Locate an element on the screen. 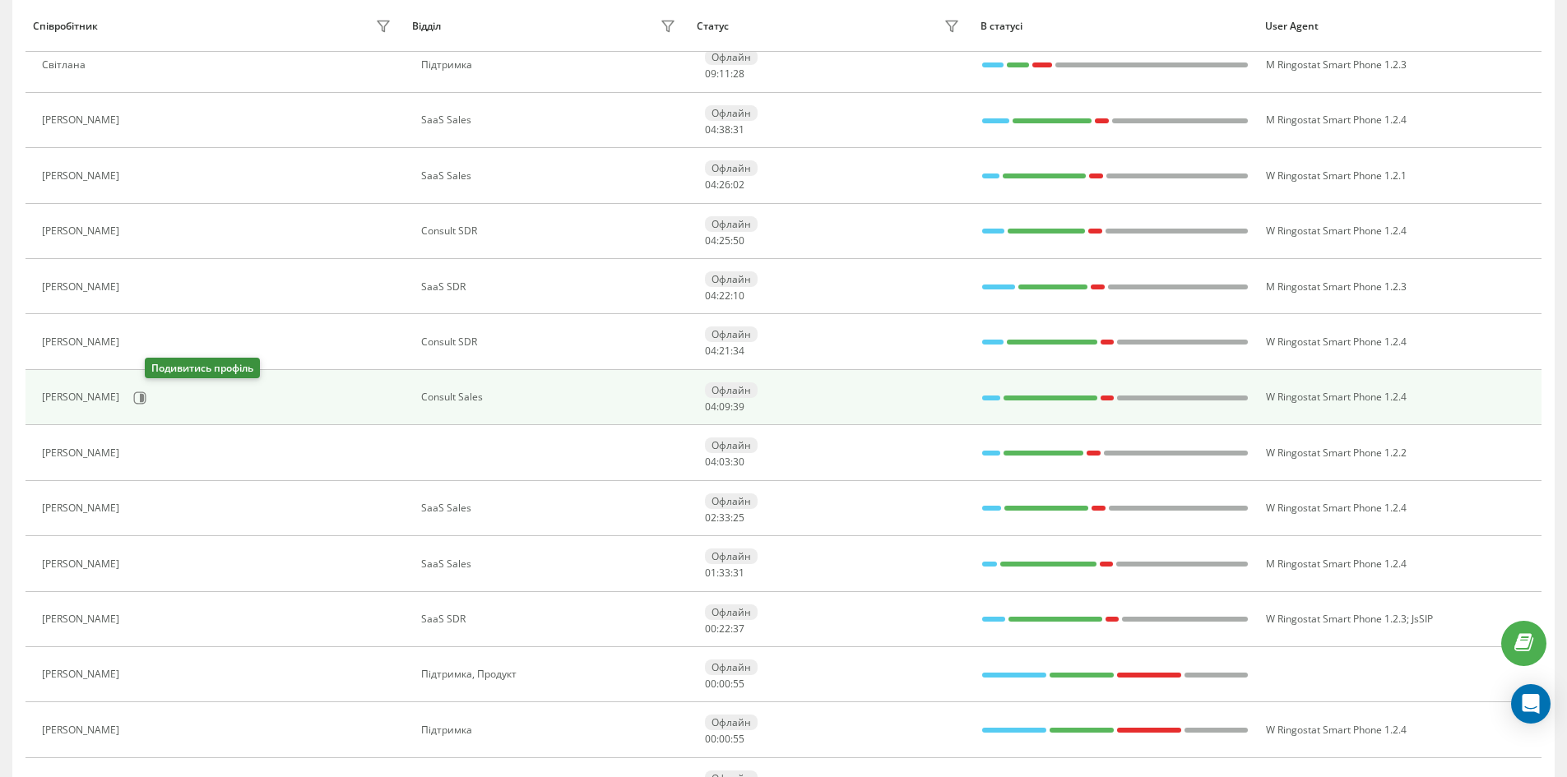 The width and height of the screenshot is (1567, 777). div: Підтримка is located at coordinates (550, 65).